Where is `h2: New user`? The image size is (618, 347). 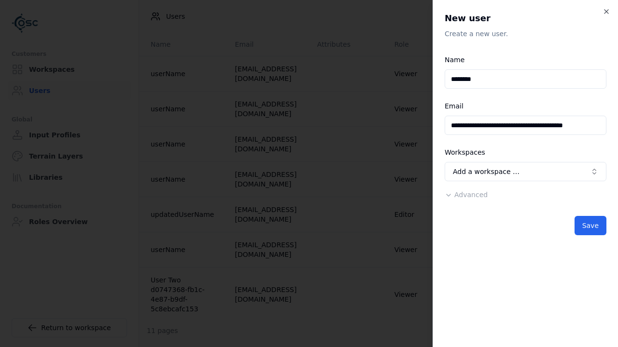 h2: New user is located at coordinates (525, 18).